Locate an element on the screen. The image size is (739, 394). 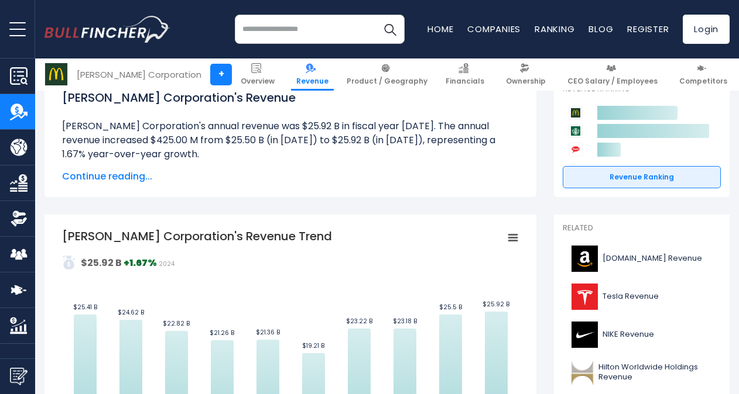
img: TSLA logo is located at coordinates (584, 297).